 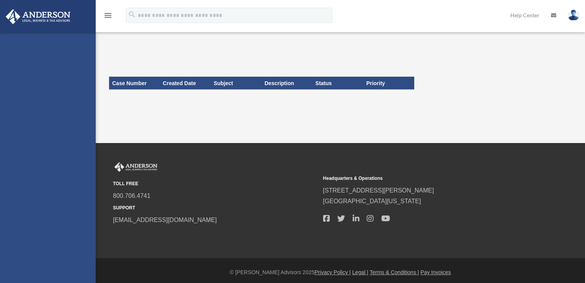 I want to click on th: Subject, so click(x=236, y=83).